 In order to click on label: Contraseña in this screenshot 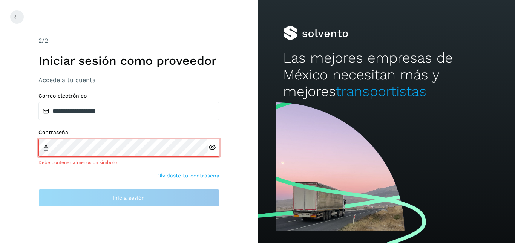, I will do `click(129, 132)`.